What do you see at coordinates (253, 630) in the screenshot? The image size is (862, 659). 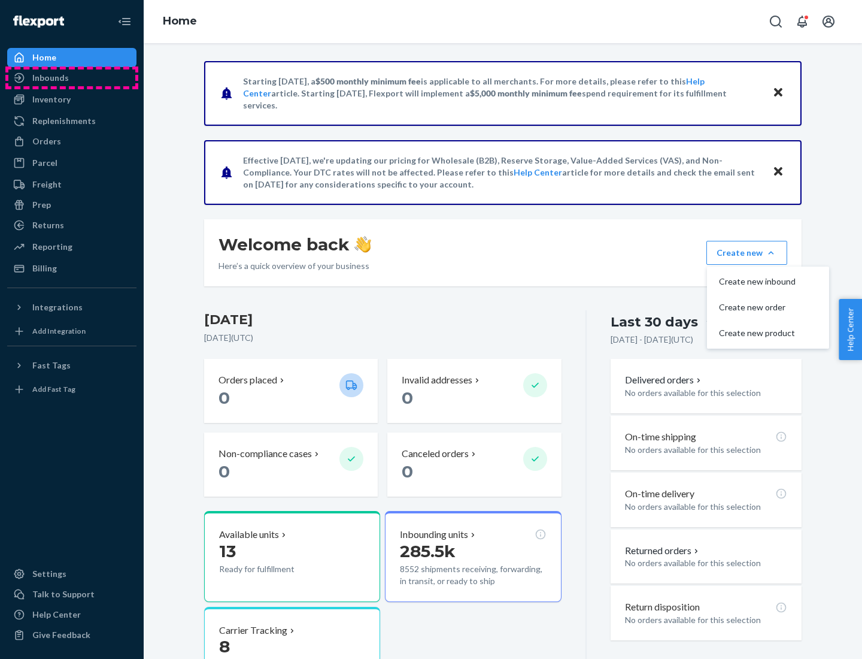 I see `p: Carrier Tracking` at bounding box center [253, 630].